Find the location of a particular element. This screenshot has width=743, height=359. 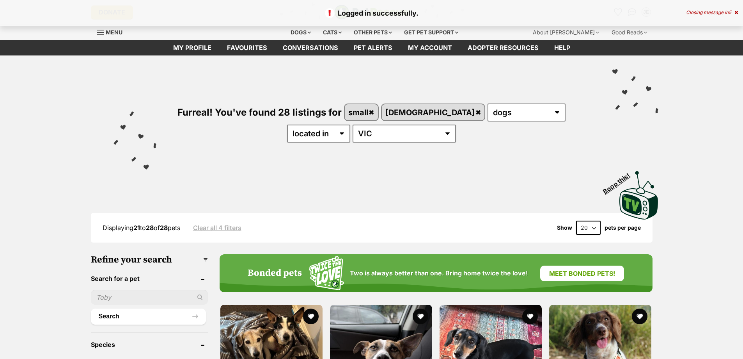

header: Species is located at coordinates (149, 344).